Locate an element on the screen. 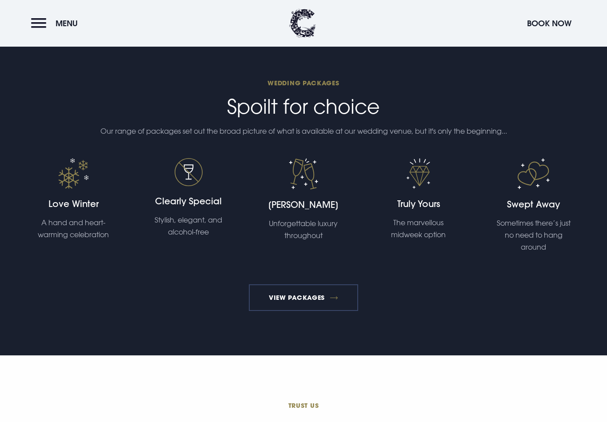 Image resolution: width=607 pixels, height=422 pixels. a: View Packages is located at coordinates (303, 297).